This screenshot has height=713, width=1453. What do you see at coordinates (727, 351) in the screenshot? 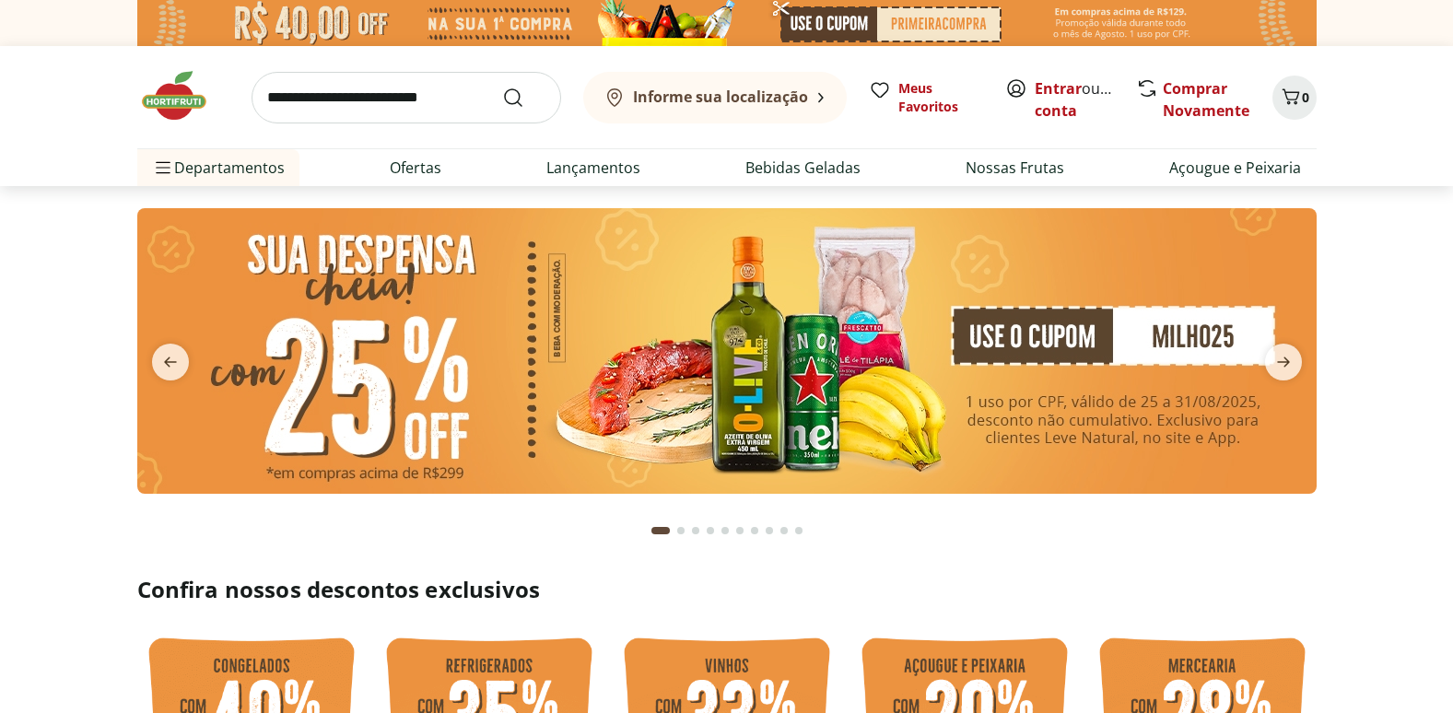
I see `img: cupom` at bounding box center [727, 351].